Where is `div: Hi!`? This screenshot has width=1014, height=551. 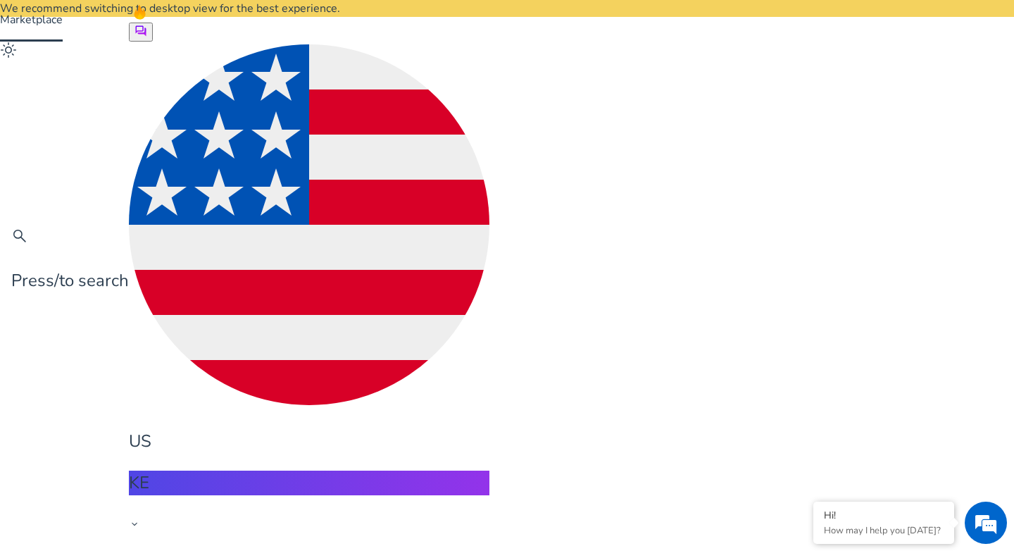 div: Hi! is located at coordinates (884, 515).